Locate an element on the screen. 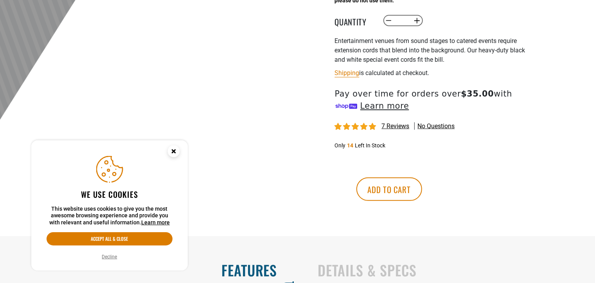 This screenshot has height=283, width=595. h2: Features is located at coordinates (147, 270).